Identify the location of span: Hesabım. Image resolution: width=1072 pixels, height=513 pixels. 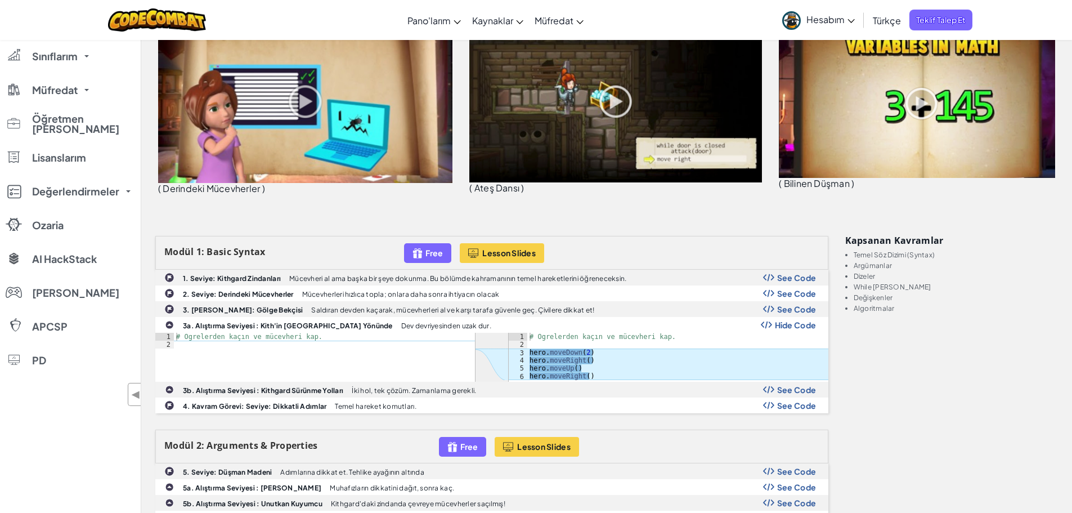
(831, 19).